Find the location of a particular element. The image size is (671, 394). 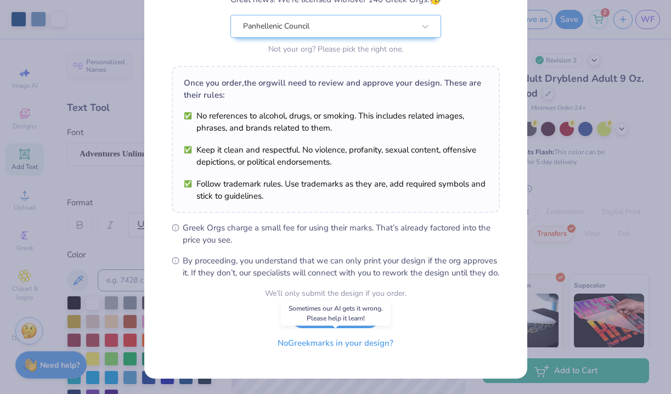

li: Follow trademark rules. Use trademarks as they are, add required symbols and stick to guidelines. is located at coordinates (336, 190).